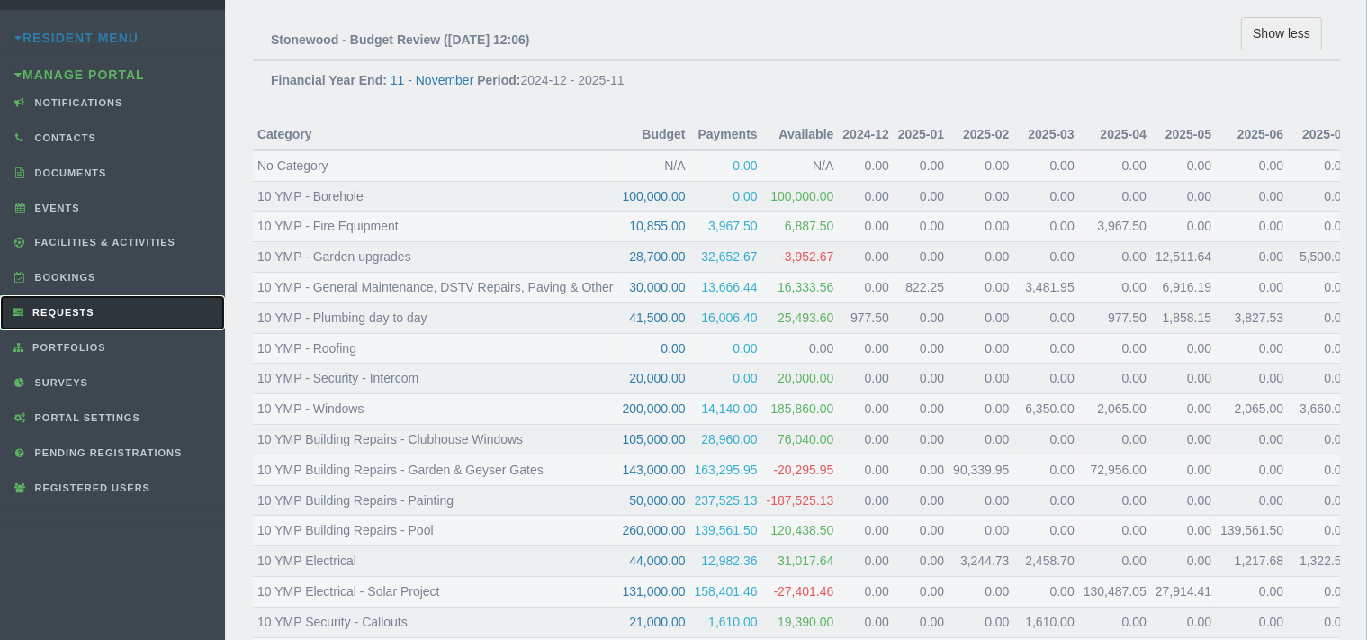 The height and width of the screenshot is (640, 1367). I want to click on td: 3,967.50, so click(1115, 227).